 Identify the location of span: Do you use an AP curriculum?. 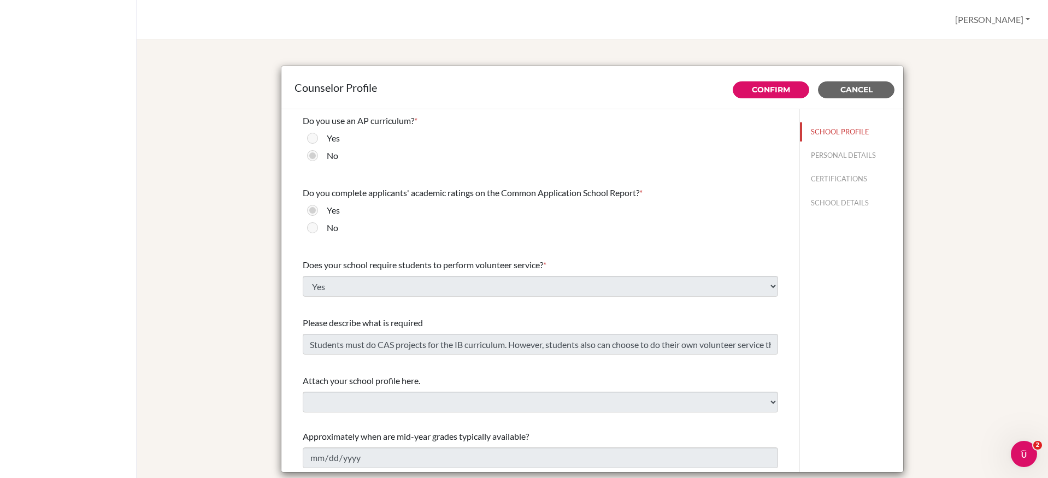
(358, 120).